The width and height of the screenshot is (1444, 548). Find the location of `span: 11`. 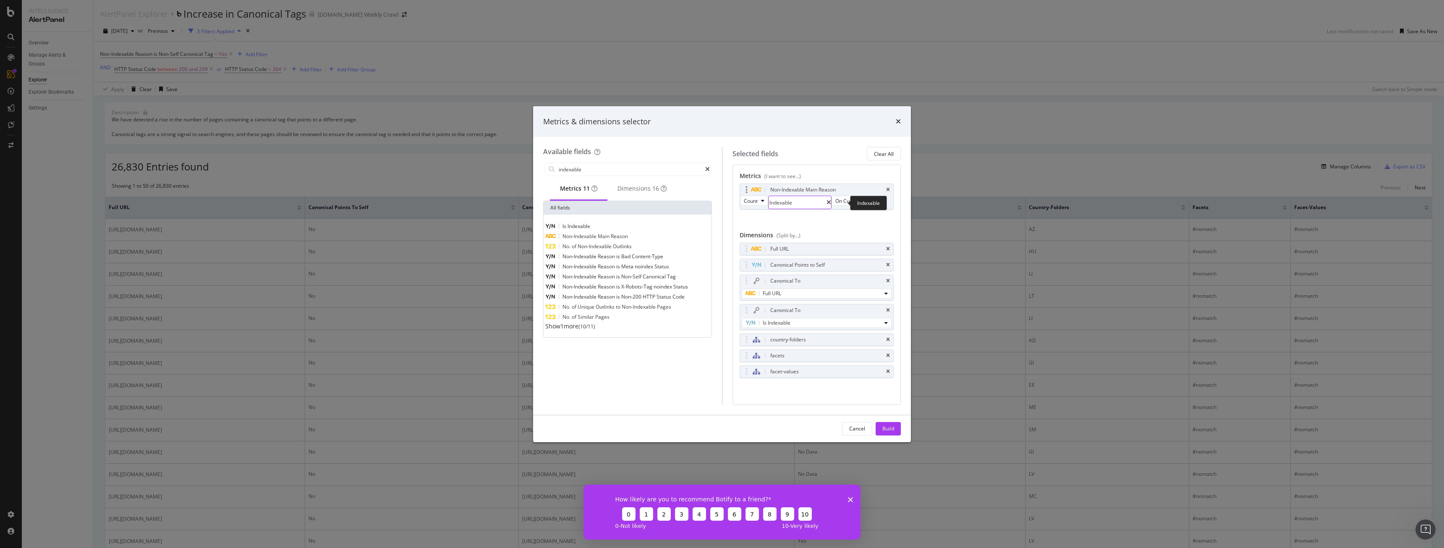

span: 11 is located at coordinates (586, 188).